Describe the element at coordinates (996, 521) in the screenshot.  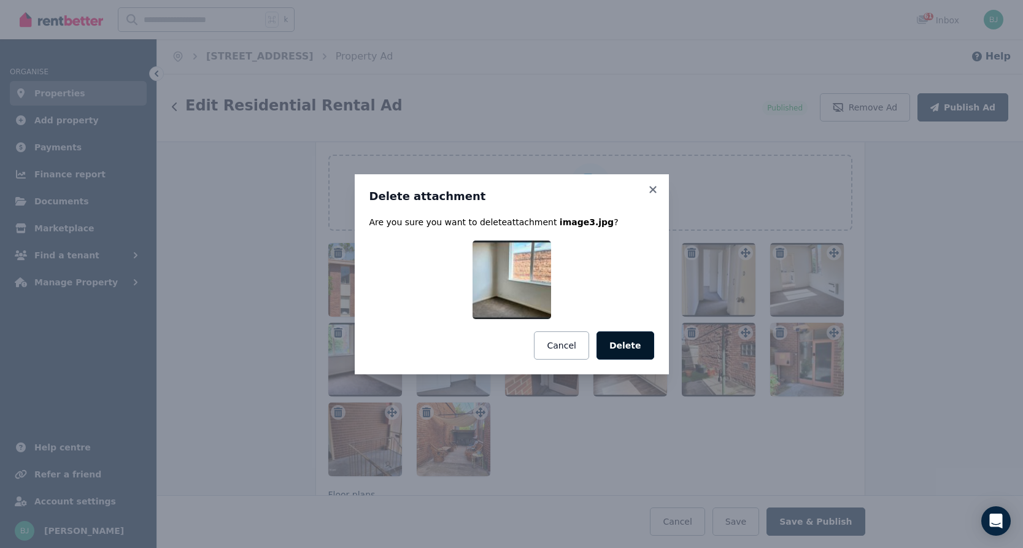
I see `div: Open Intercom Messenger` at that location.